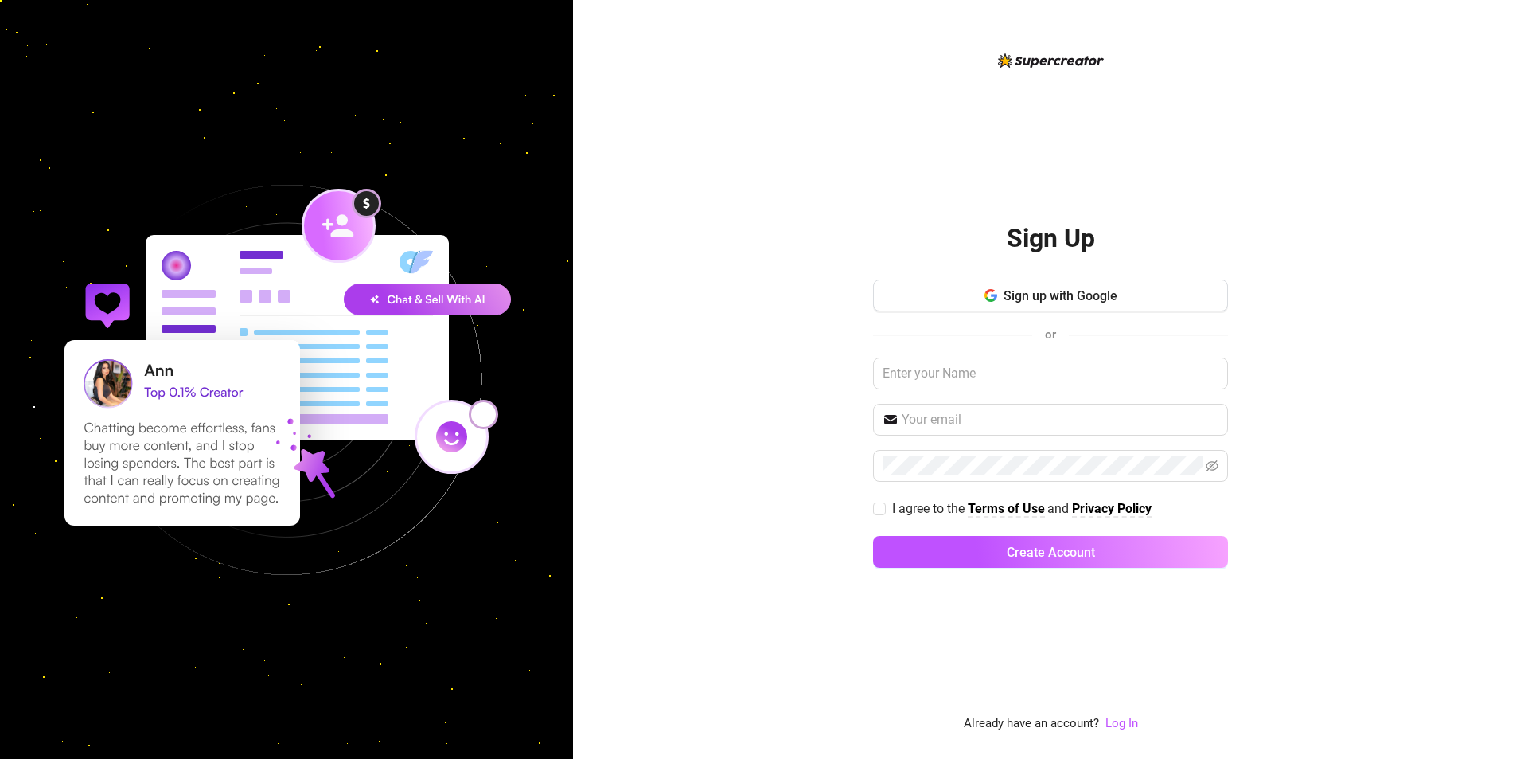  I want to click on strong: Privacy Policy, so click(1112, 508).